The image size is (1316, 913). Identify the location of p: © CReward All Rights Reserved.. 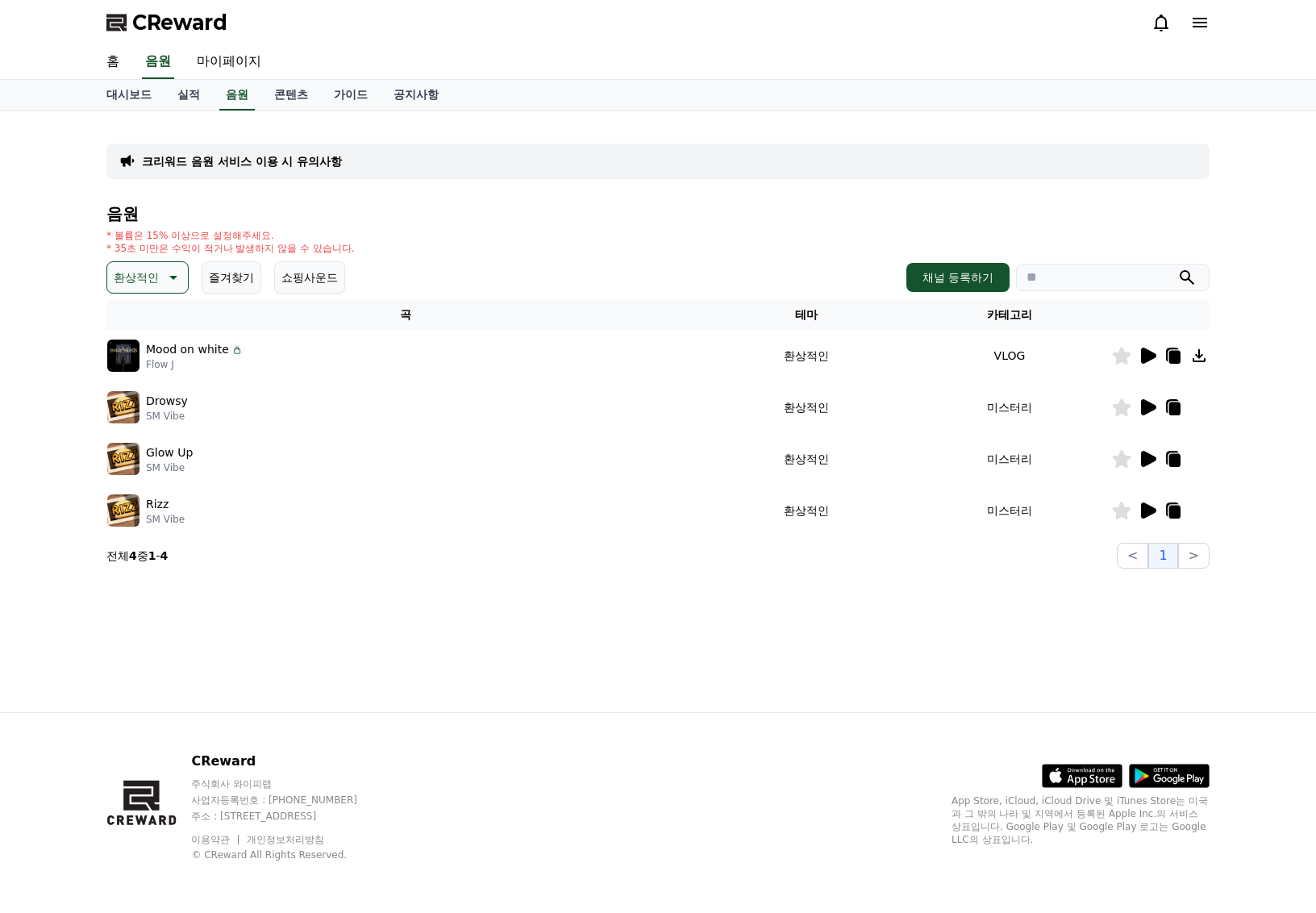
(290, 855).